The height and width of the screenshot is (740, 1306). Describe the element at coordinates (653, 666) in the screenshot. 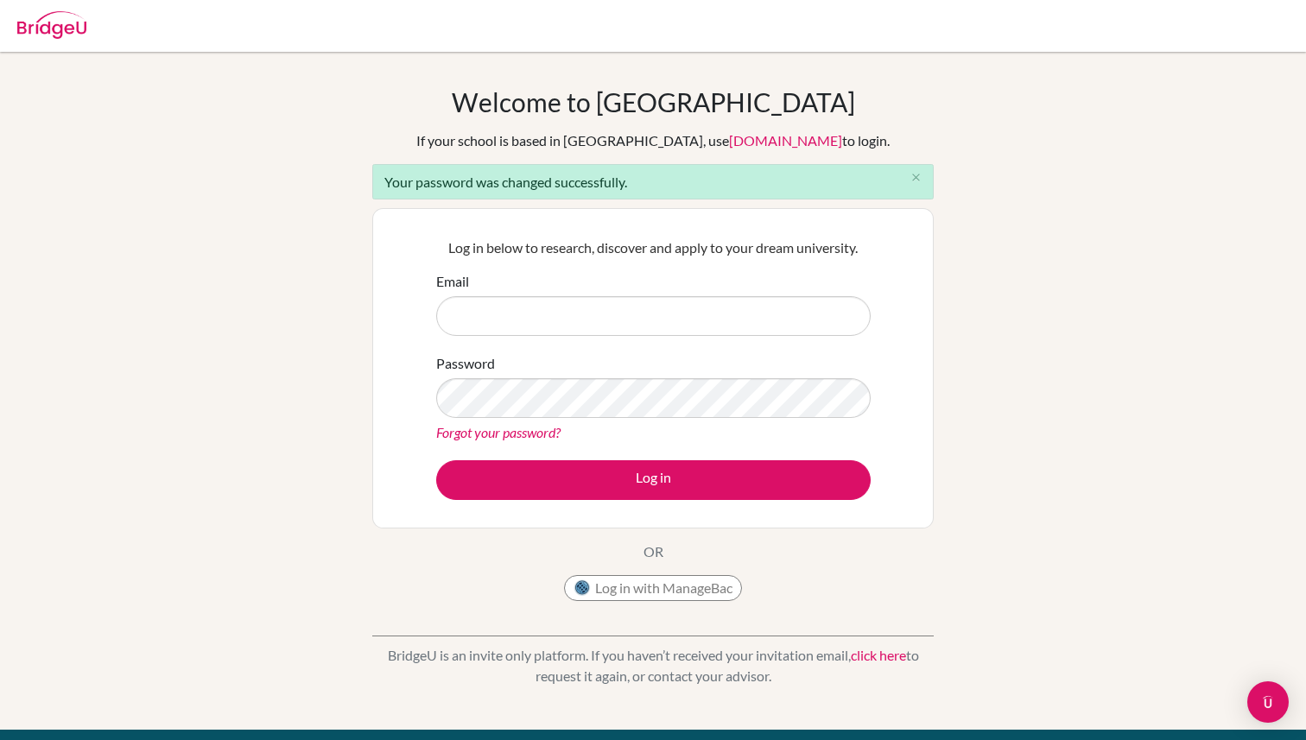

I see `p: BridgeU is an invite only platform. If you haven’t received your invitation email, to request it ...` at that location.